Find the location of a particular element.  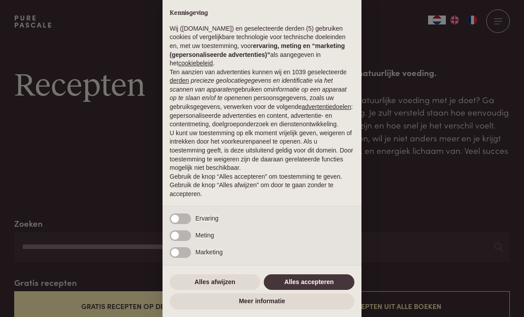

span: Meting is located at coordinates (205, 235).